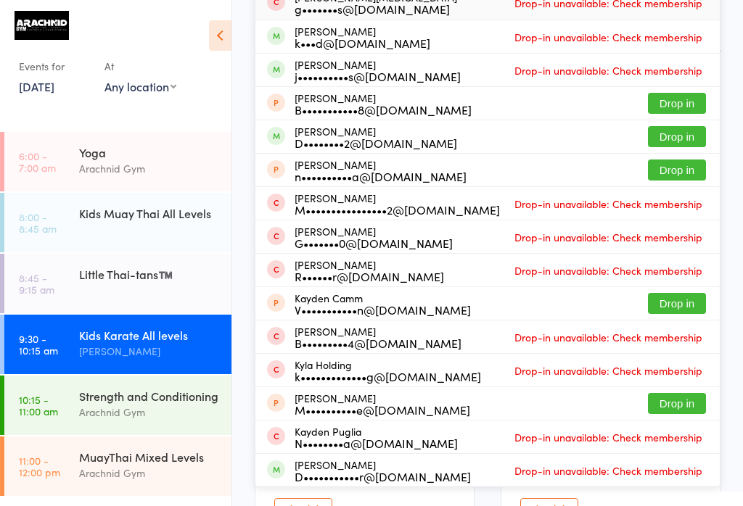 This screenshot has width=743, height=506. I want to click on time: 11:00 - 12:00 pm, so click(39, 467).